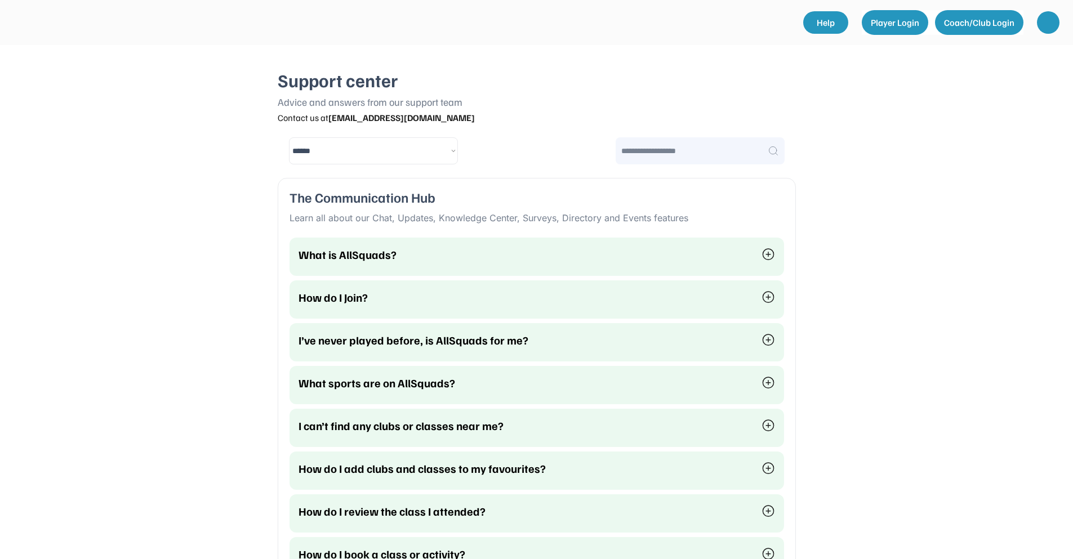 Image resolution: width=1073 pixels, height=559 pixels. What do you see at coordinates (523, 469) in the screenshot?
I see `div: How do I add clubs and classes to my favourites?` at bounding box center [523, 469].